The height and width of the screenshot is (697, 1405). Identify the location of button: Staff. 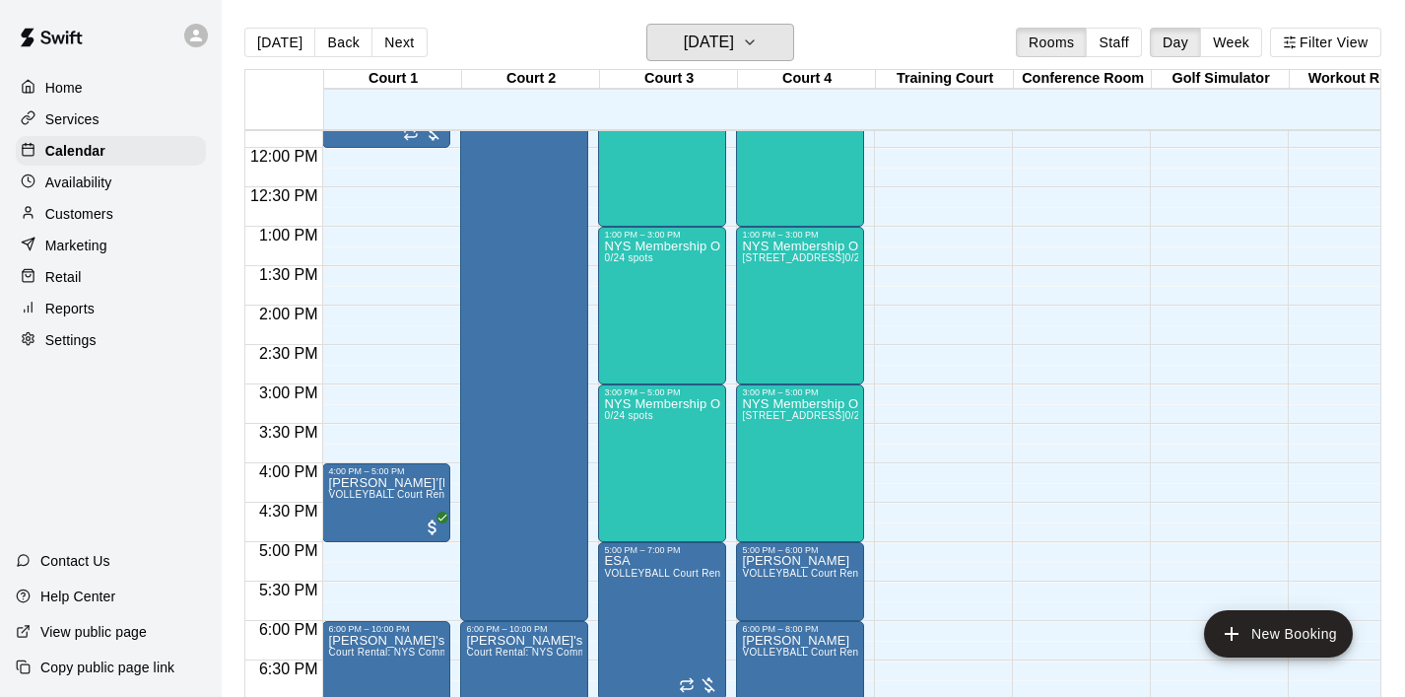
(1114, 42).